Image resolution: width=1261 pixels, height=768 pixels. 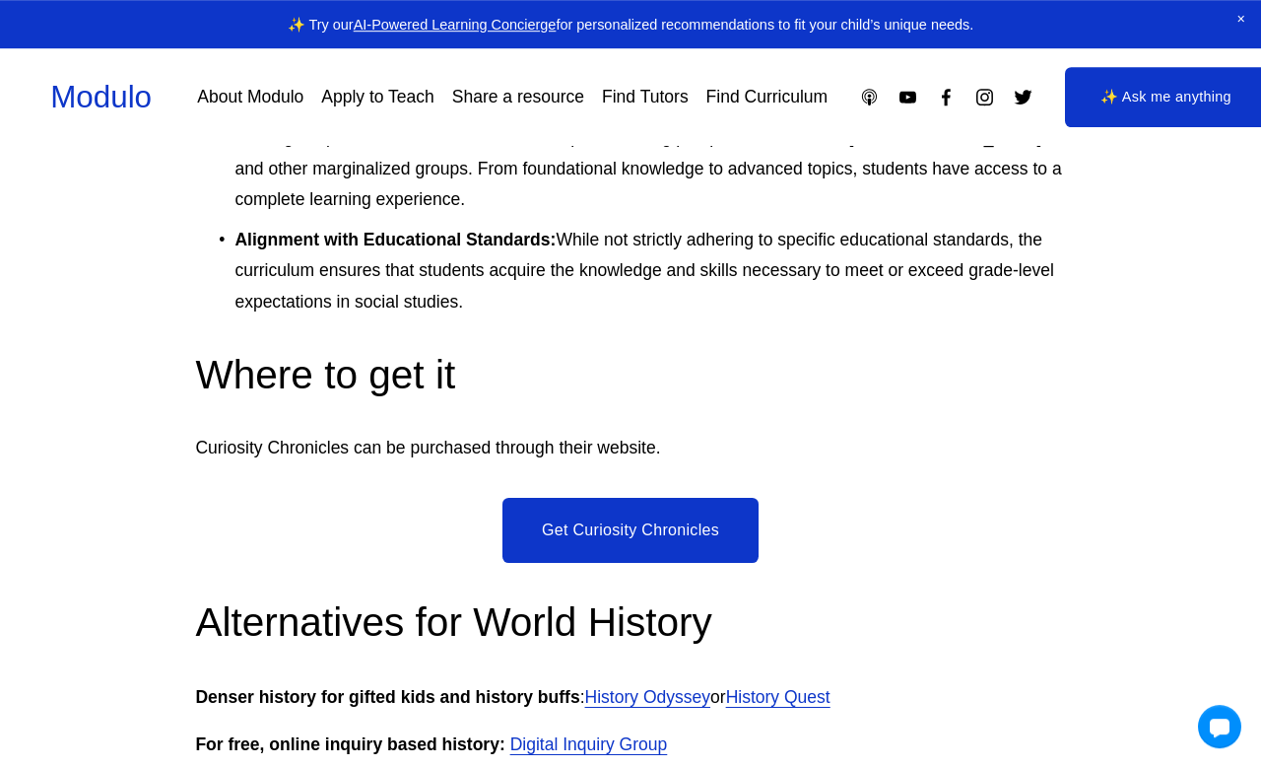 What do you see at coordinates (778, 697) in the screenshot?
I see `a: History Quest` at bounding box center [778, 697].